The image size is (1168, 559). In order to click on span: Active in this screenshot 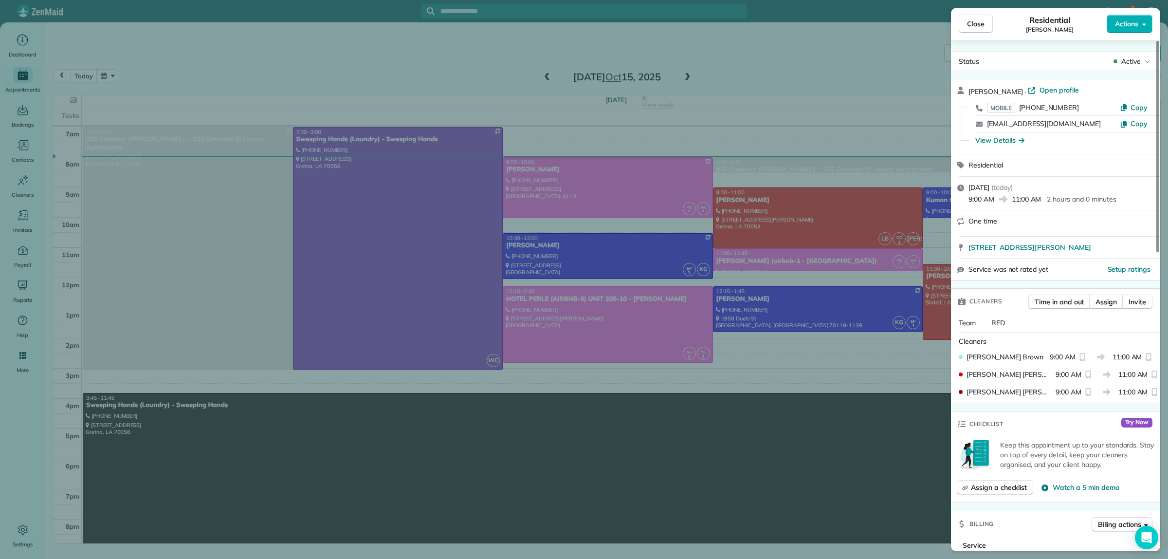, I will do `click(1131, 61)`.